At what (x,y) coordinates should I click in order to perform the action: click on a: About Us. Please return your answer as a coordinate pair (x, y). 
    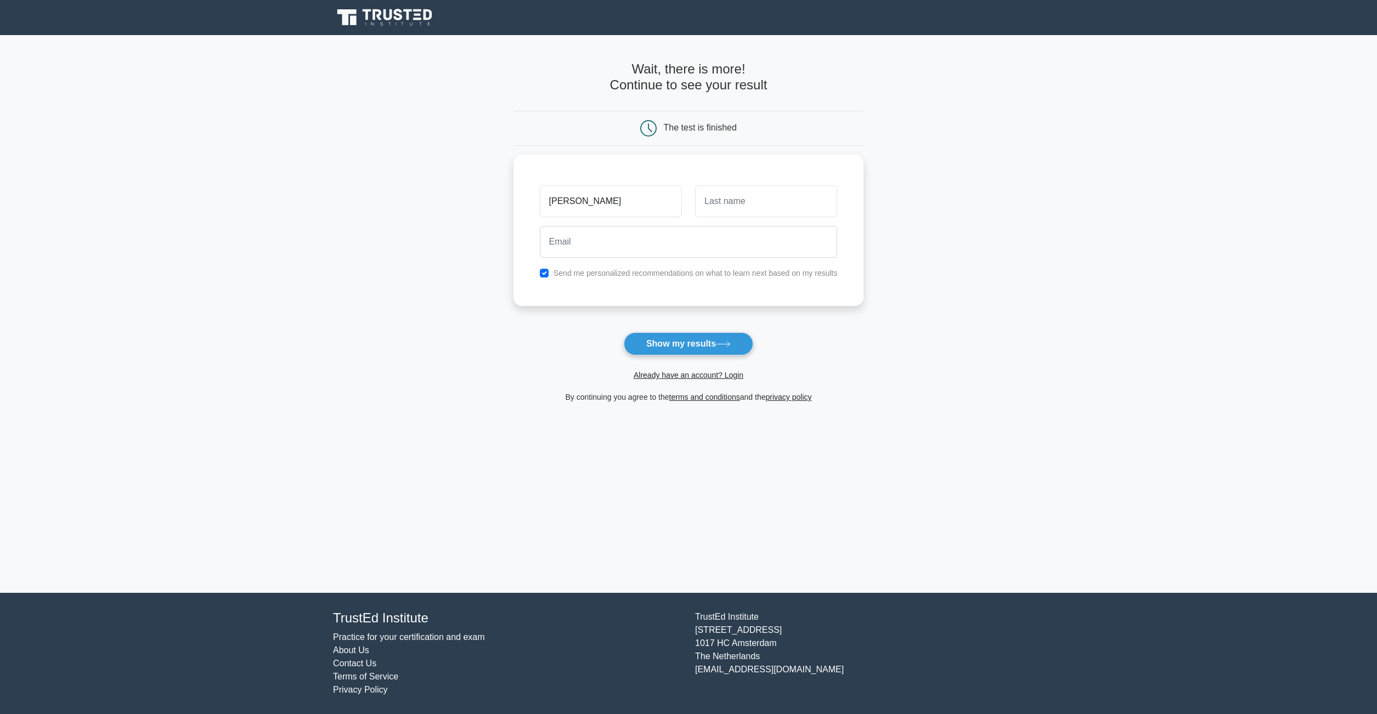
    Looking at the image, I should click on (351, 650).